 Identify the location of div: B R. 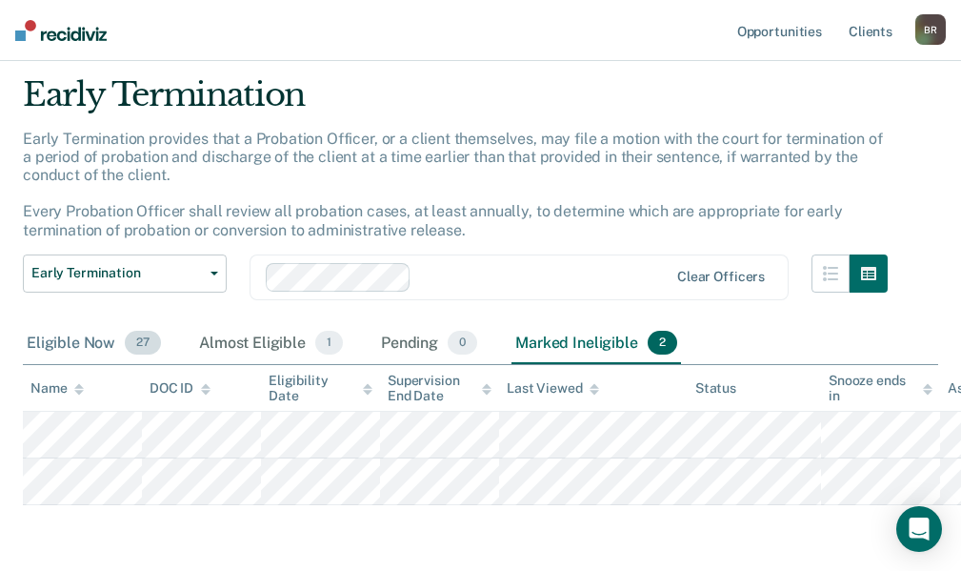
(931, 30).